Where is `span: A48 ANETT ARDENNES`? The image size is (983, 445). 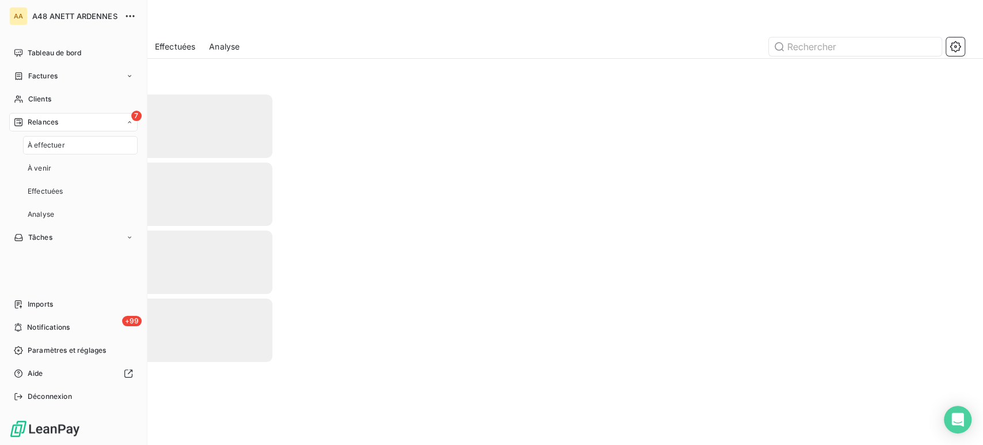 span: A48 ANETT ARDENNES is located at coordinates (75, 16).